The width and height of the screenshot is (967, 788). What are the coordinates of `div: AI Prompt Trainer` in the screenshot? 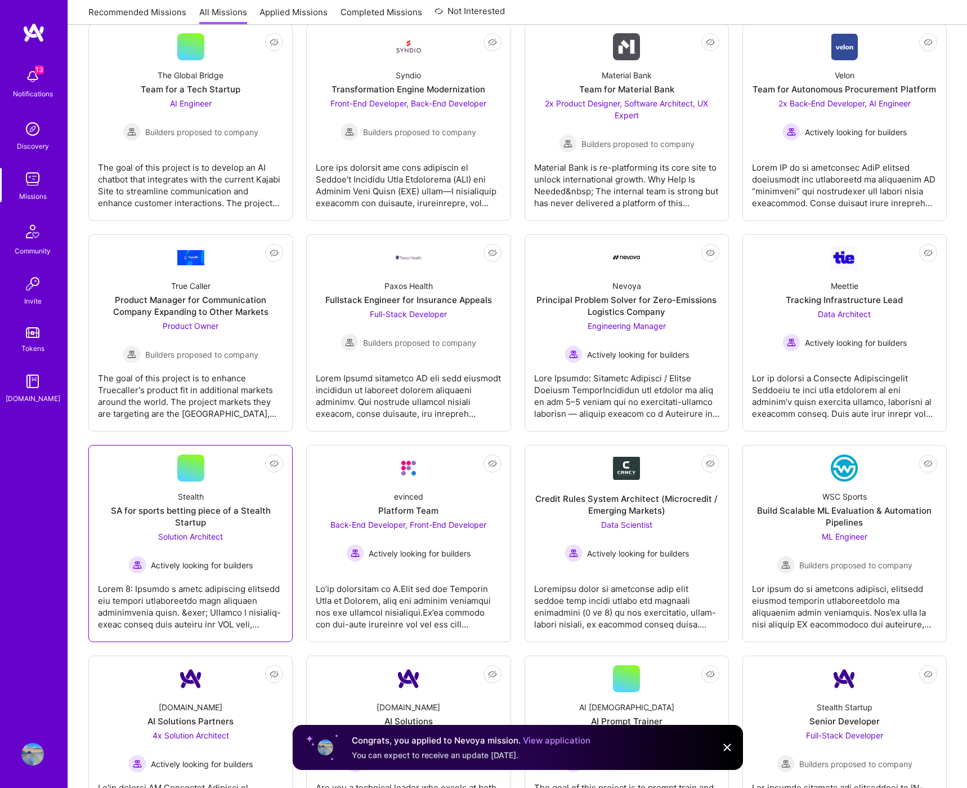 It's located at (627, 721).